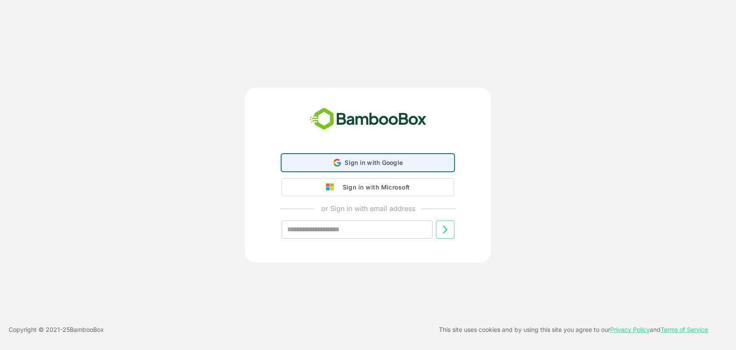  What do you see at coordinates (630, 329) in the screenshot?
I see `a: Privacy Policy` at bounding box center [630, 329].